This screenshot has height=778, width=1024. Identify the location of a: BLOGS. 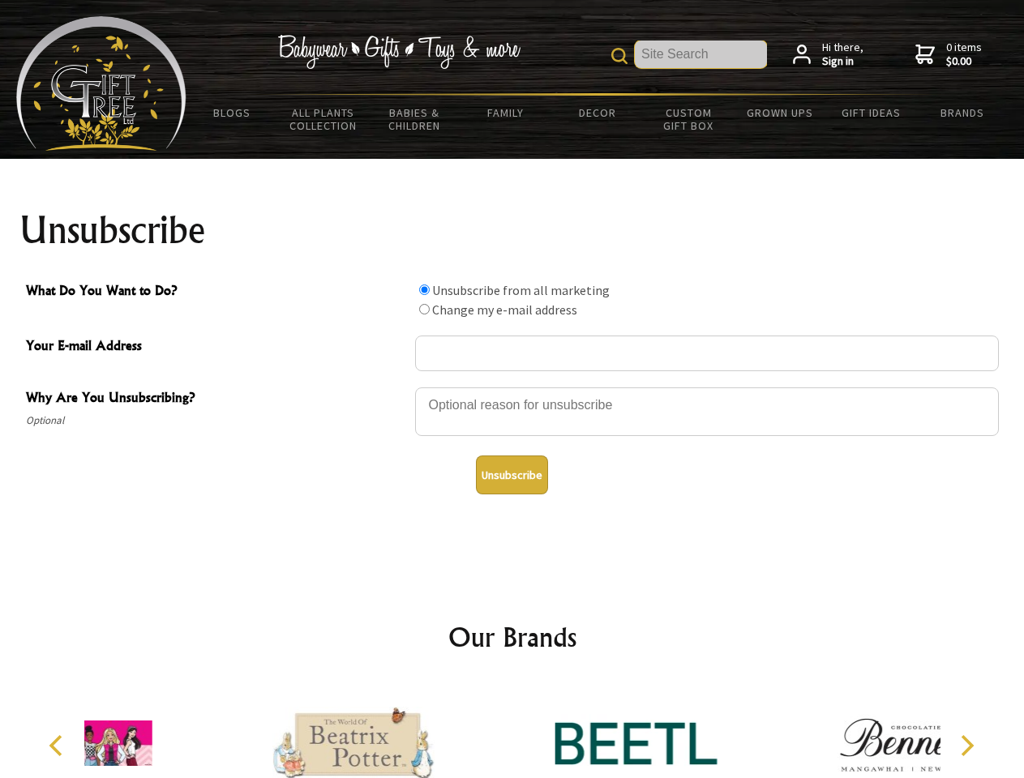
(232, 113).